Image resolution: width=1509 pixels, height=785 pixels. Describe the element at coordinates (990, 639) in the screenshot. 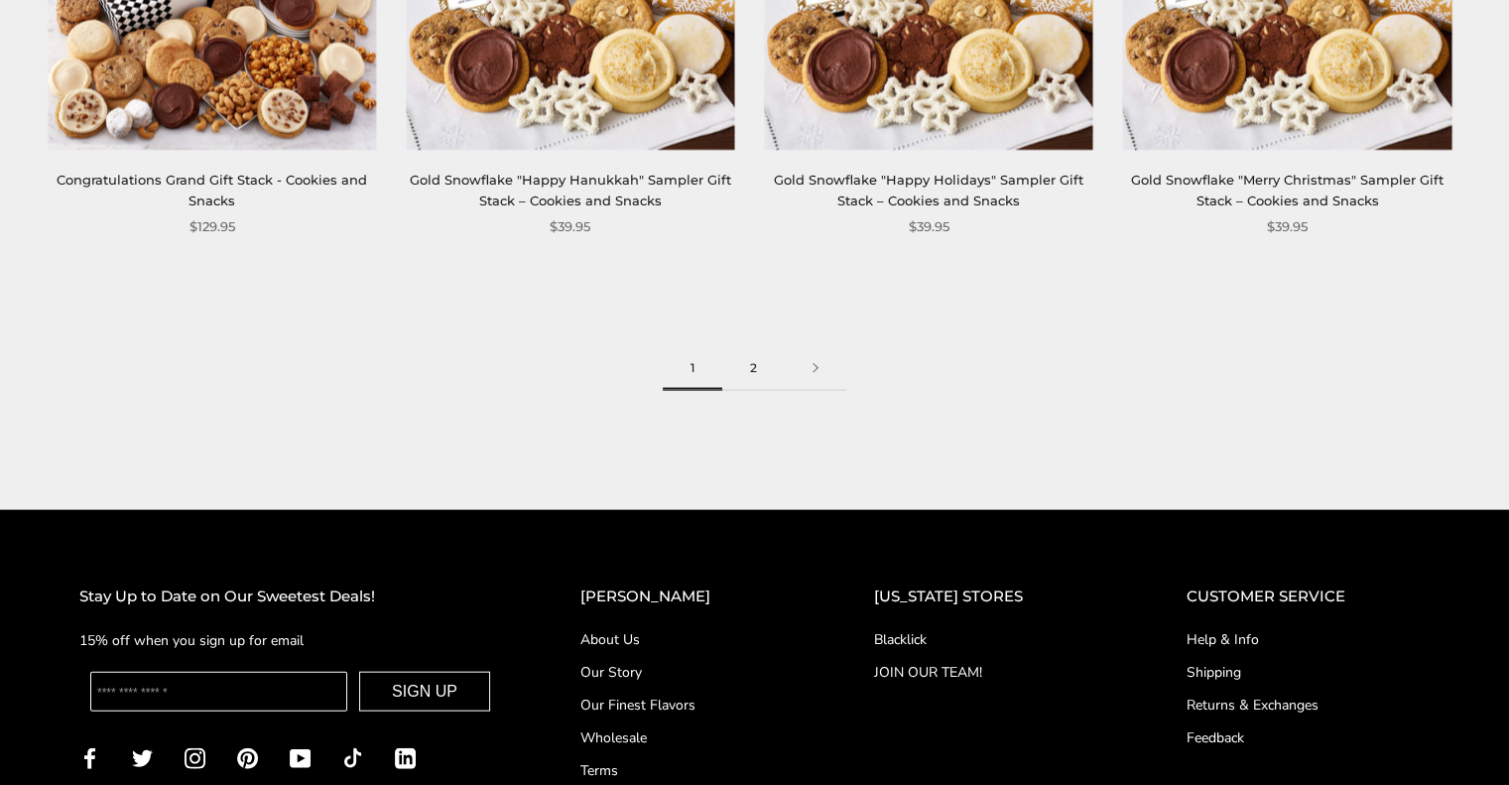

I see `a: Blacklick` at that location.